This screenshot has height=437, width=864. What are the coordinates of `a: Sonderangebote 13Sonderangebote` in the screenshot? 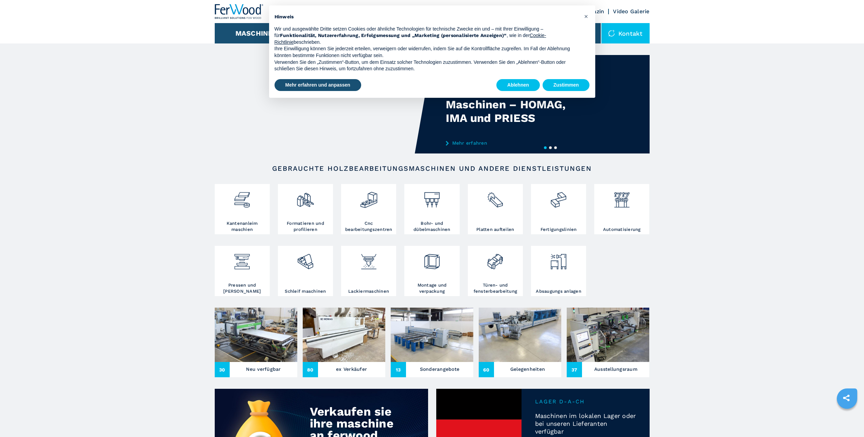 It's located at (432, 342).